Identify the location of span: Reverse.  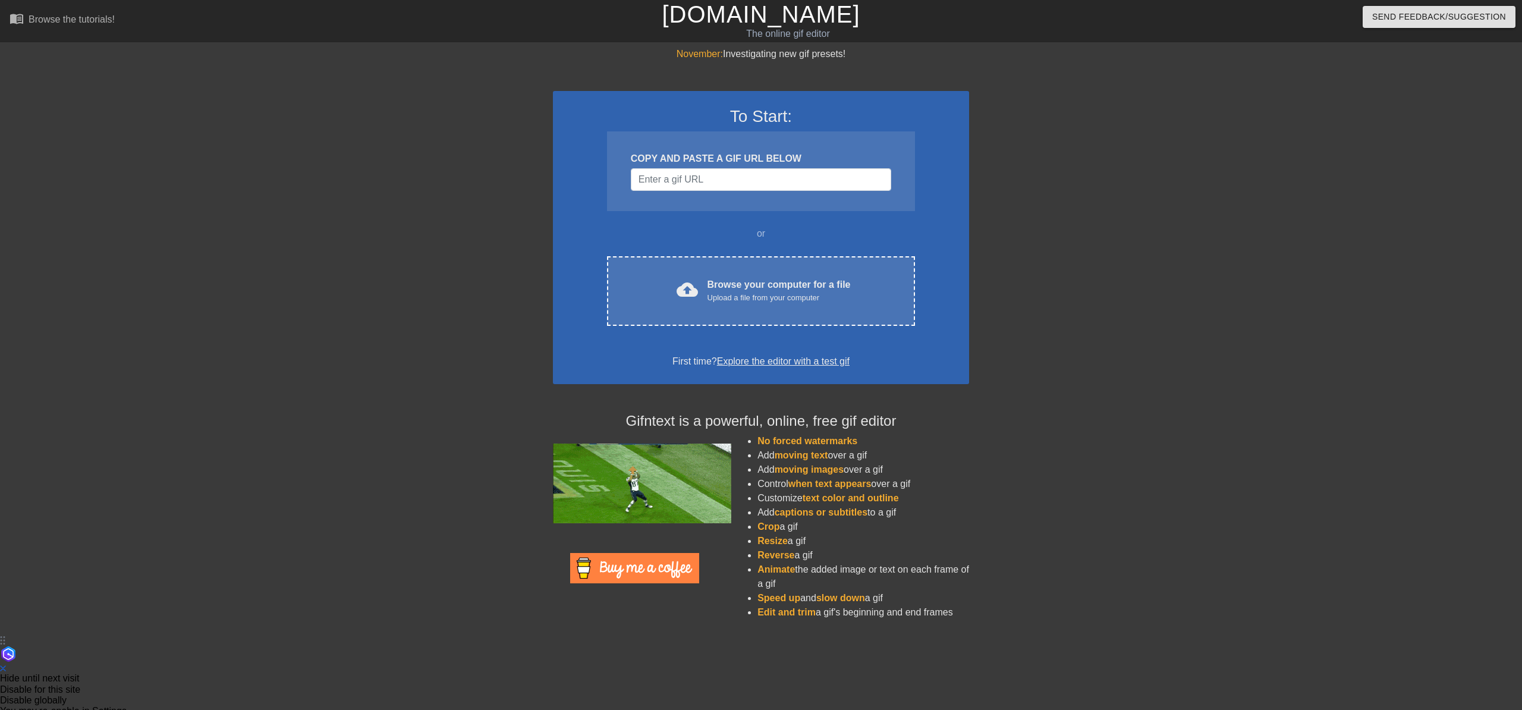
(776, 555).